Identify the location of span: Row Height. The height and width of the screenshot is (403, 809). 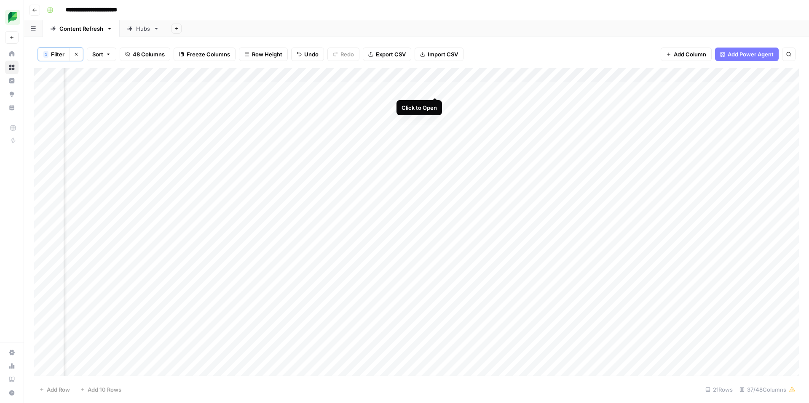
(267, 54).